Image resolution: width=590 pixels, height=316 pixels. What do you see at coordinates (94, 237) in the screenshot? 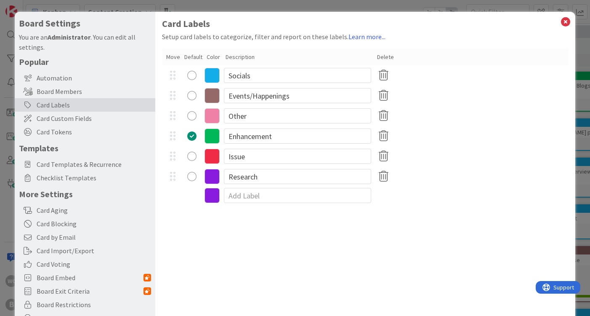
I see `span: Card by Email` at bounding box center [94, 237].